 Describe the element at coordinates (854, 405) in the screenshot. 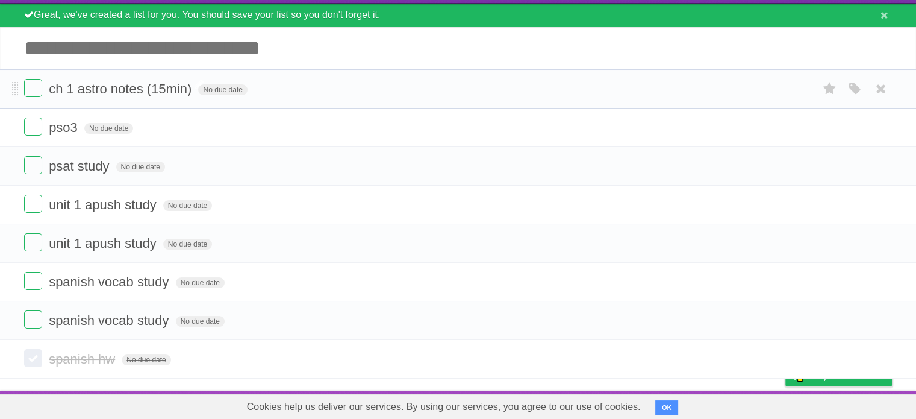

I see `a: Suggest a feature` at that location.